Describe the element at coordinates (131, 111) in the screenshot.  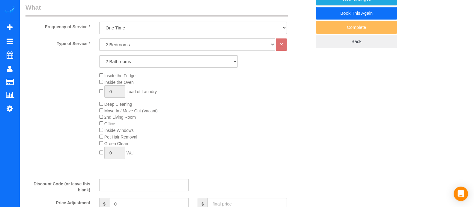
I see `span: Move In / Move Out (Vacant)` at that location.